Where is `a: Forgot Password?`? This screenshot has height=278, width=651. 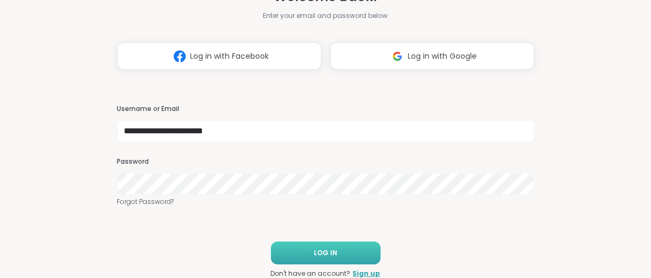
a: Forgot Password? is located at coordinates (326, 202).